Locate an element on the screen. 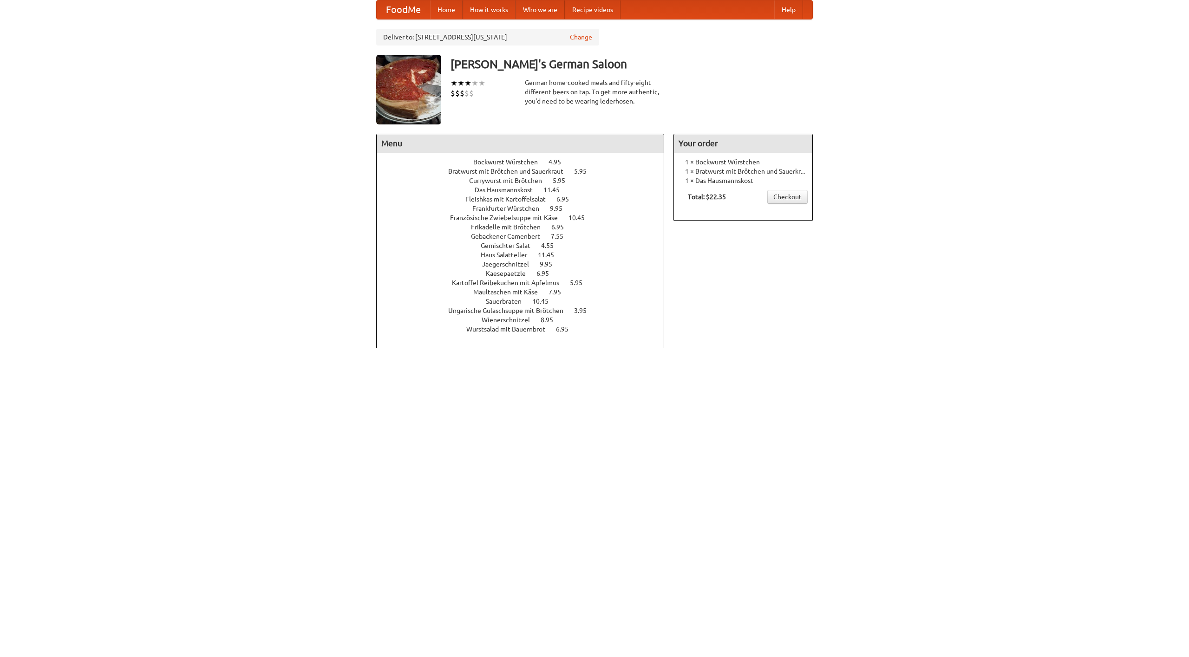  img: angular.jpg is located at coordinates (409, 90).